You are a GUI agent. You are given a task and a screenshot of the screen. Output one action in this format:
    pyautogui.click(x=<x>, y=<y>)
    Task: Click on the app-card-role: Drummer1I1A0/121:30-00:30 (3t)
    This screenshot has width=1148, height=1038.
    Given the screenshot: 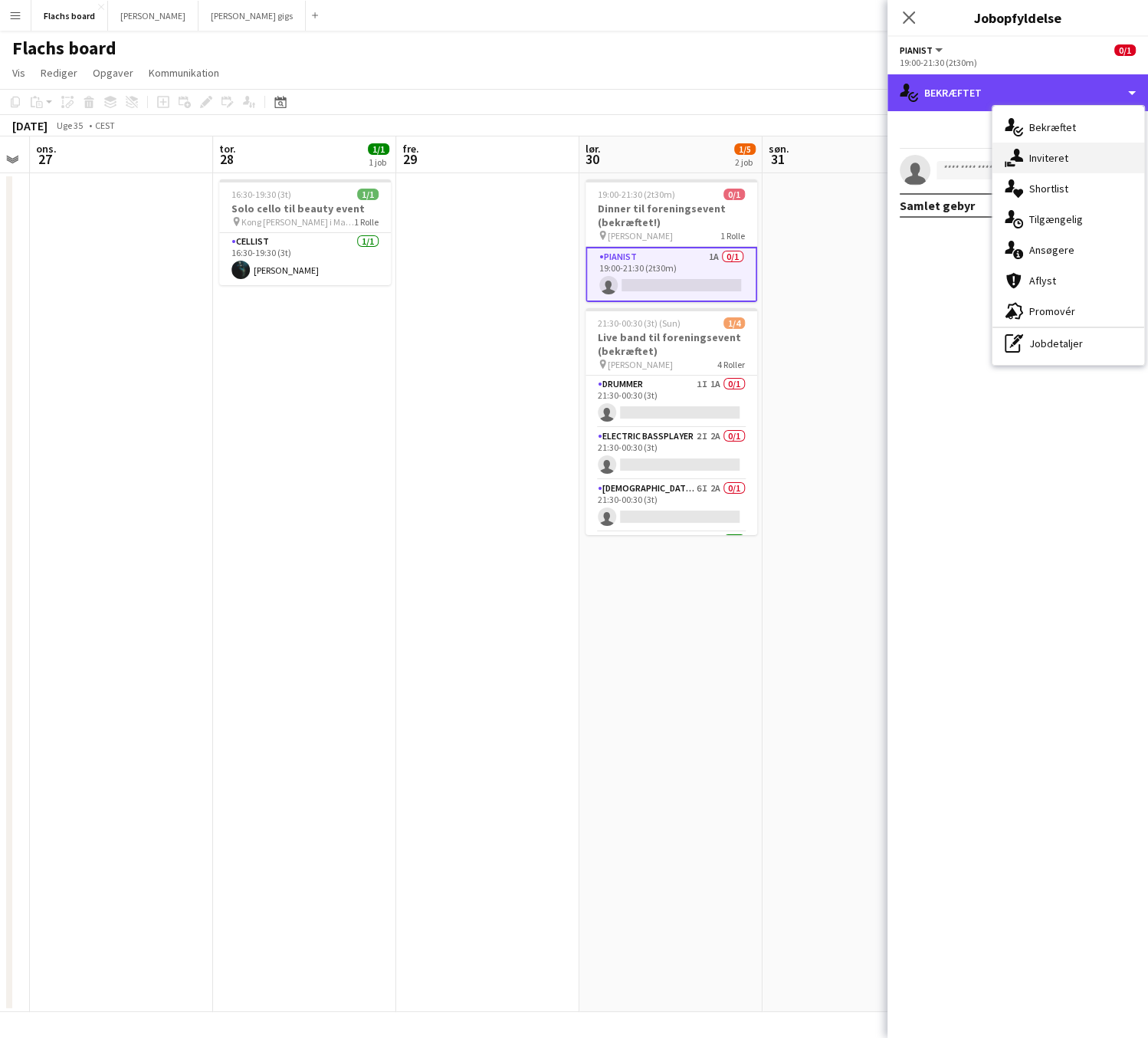 What is the action you would take?
    pyautogui.click(x=671, y=402)
    